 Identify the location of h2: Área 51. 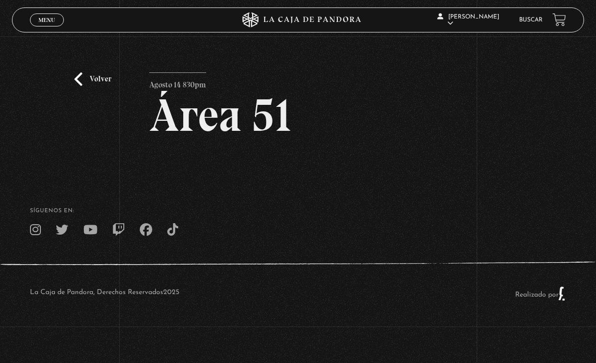
(298, 115).